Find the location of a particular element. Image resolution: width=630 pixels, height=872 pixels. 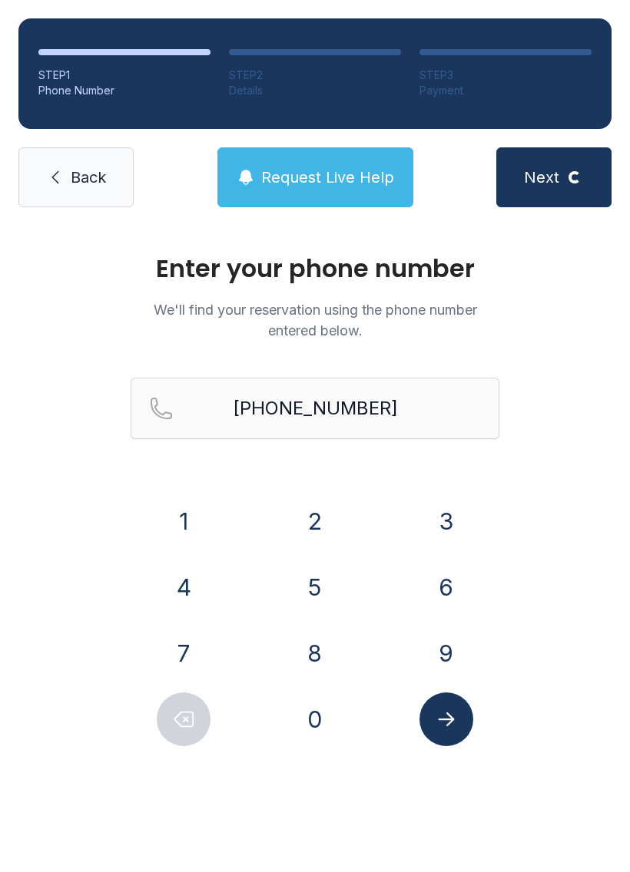

button: Delete number is located at coordinates (184, 720).